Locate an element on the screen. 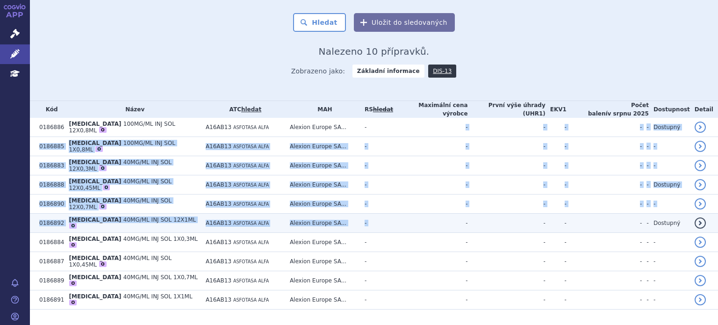  th: Počet balení is located at coordinates (607, 109).